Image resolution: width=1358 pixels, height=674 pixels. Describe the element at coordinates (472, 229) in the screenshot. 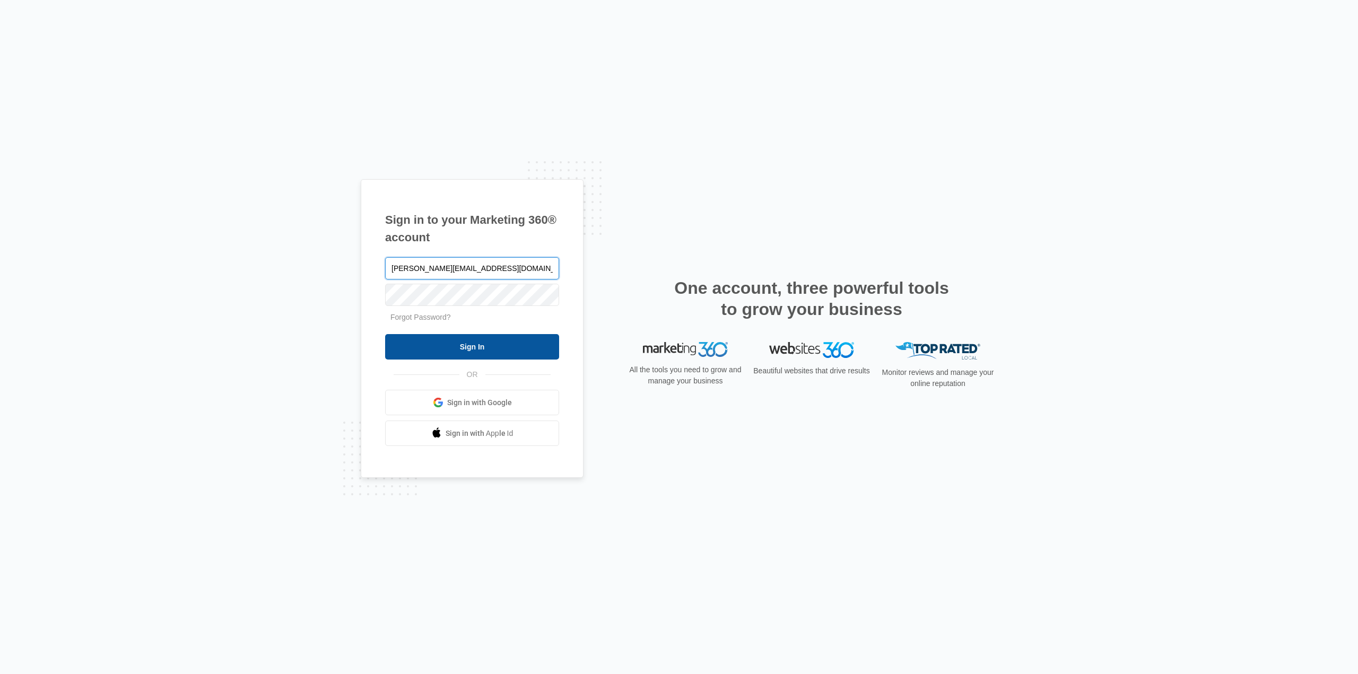

I see `h1: Sign in to your Marketing 360® account` at that location.